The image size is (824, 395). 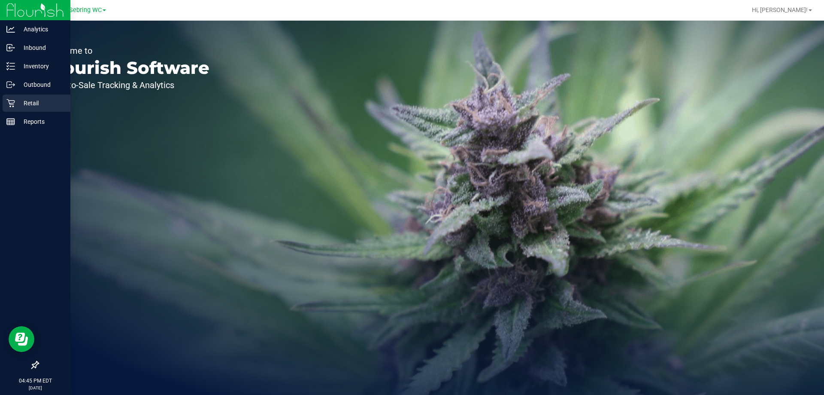 I want to click on inline-svg: Analytics, so click(x=11, y=29).